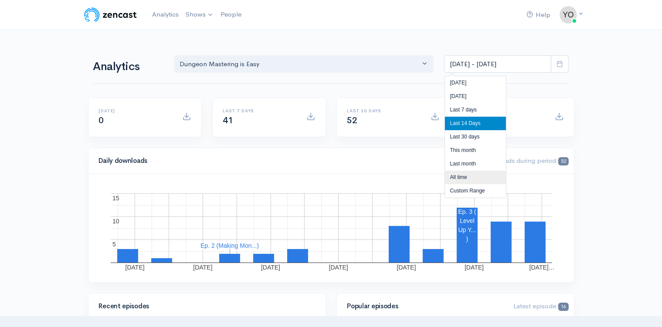 The image size is (662, 327). What do you see at coordinates (116, 221) in the screenshot?
I see `text: 10` at bounding box center [116, 221].